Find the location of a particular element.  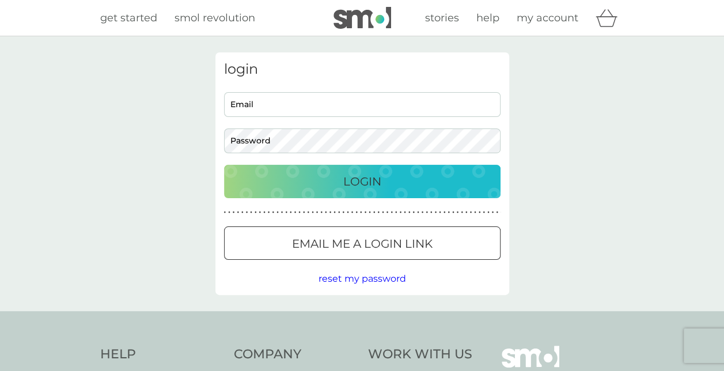

span: stories is located at coordinates (442, 18).